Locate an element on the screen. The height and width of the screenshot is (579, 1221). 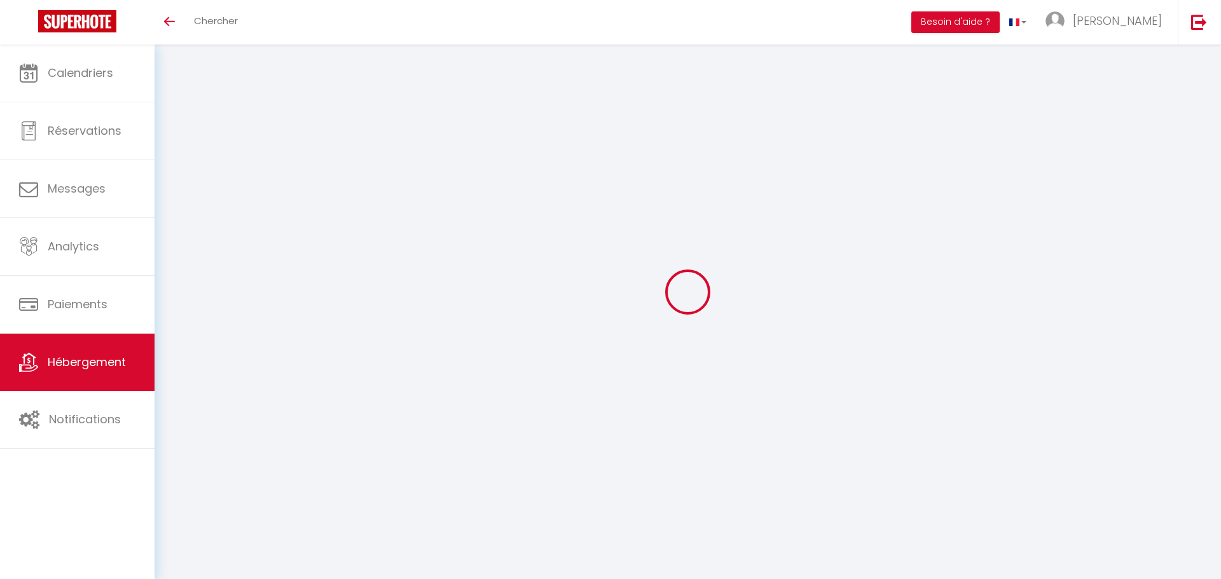
span: Hébergement is located at coordinates (86, 362).